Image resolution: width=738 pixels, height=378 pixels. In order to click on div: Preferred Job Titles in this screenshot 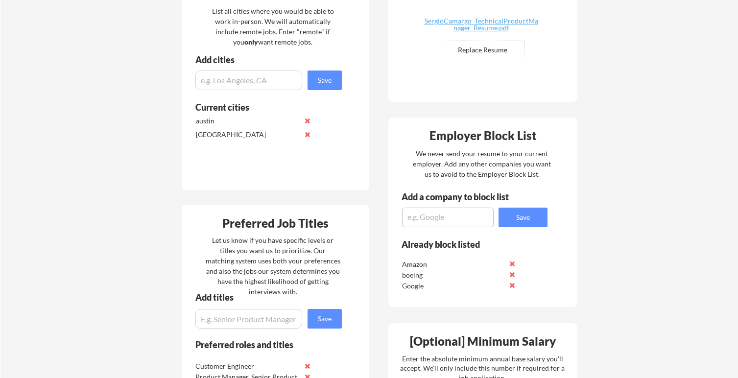, I will do `click(276, 223)`.